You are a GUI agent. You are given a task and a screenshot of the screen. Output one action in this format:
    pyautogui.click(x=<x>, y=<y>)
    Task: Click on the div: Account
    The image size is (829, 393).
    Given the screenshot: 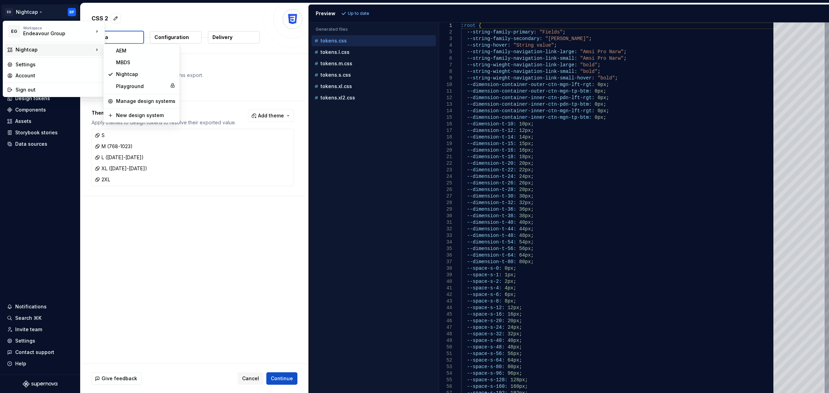 What is the action you would take?
    pyautogui.click(x=58, y=76)
    